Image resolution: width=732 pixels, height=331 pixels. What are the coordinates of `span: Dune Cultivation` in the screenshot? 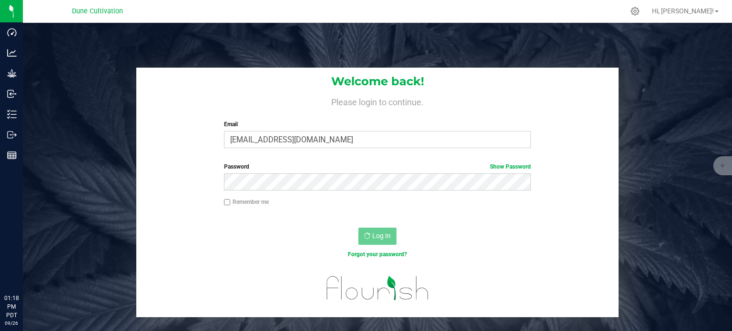 It's located at (97, 11).